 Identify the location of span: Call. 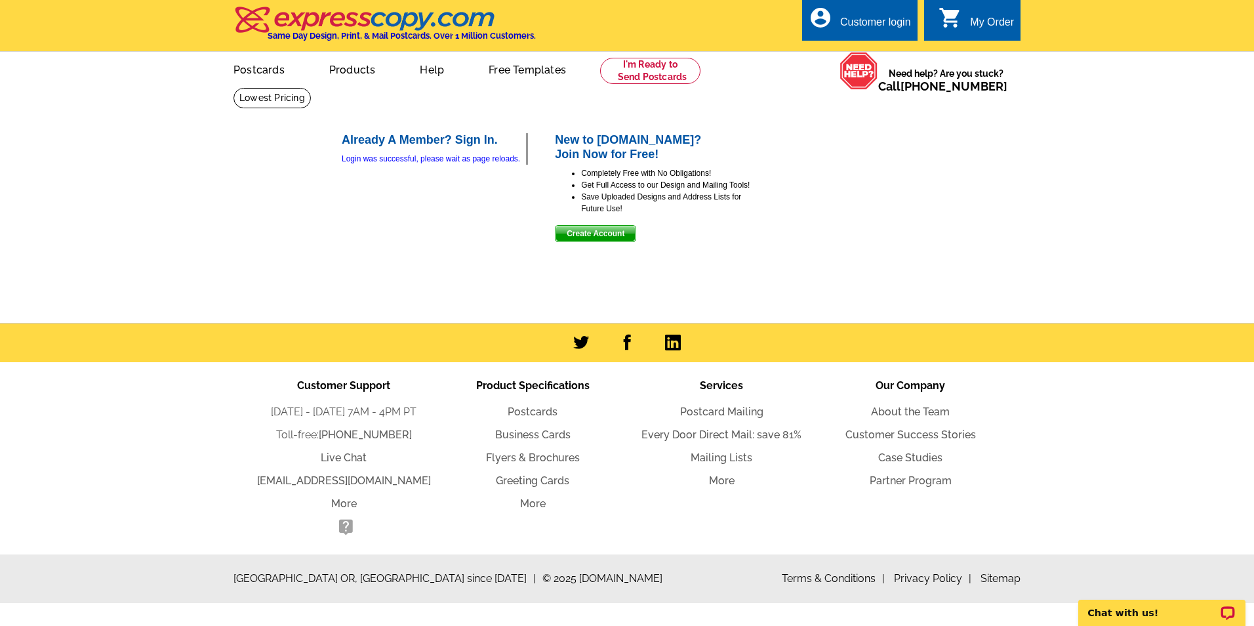
(943, 86).